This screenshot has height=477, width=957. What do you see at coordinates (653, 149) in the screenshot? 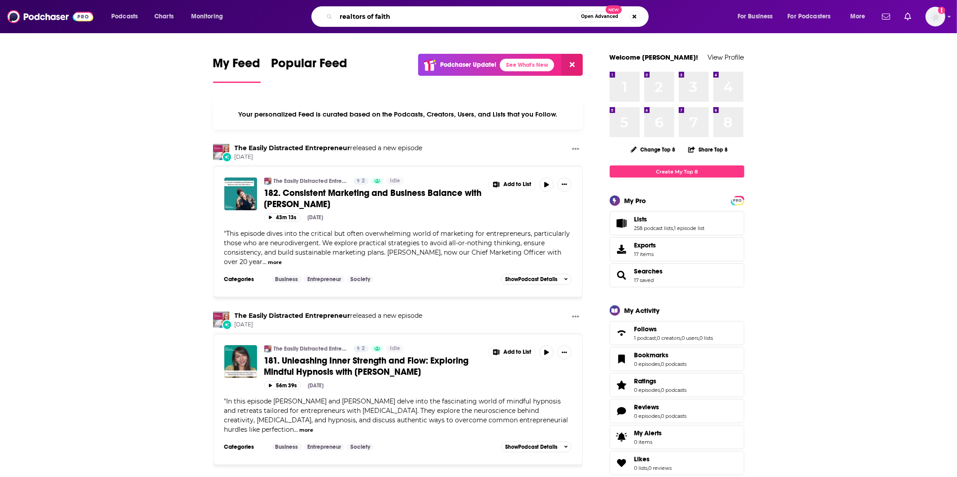
I see `button: Change Top 8` at bounding box center [653, 149].